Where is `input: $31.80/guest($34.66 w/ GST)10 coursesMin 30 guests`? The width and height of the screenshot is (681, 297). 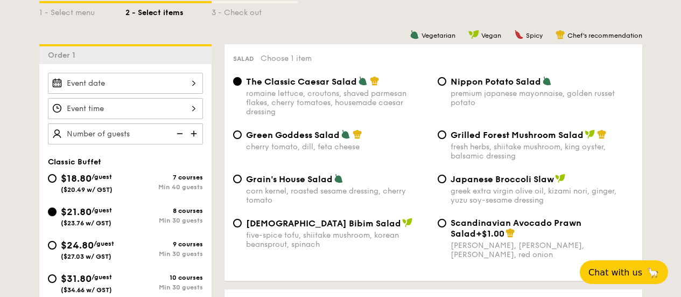
input: $31.80/guest($34.66 w/ GST)10 coursesMin 30 guests is located at coordinates (52, 278).